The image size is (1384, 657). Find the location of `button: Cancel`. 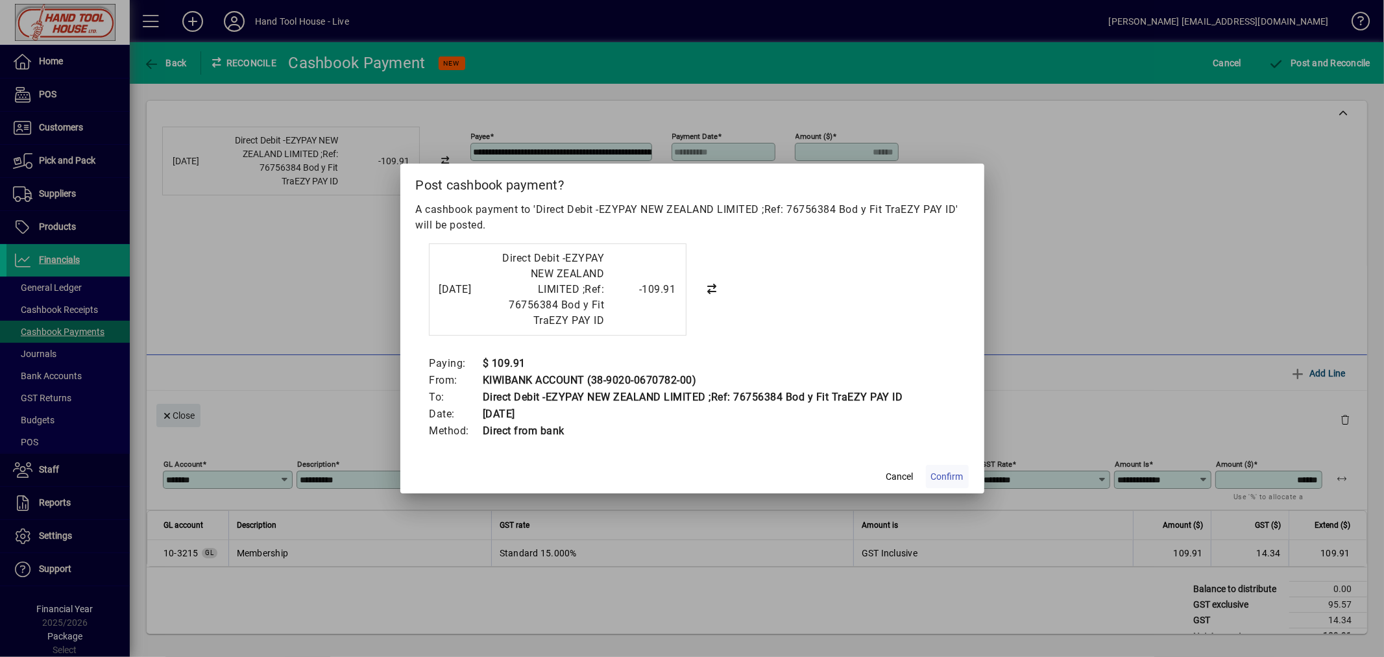

button: Cancel is located at coordinates (900, 476).